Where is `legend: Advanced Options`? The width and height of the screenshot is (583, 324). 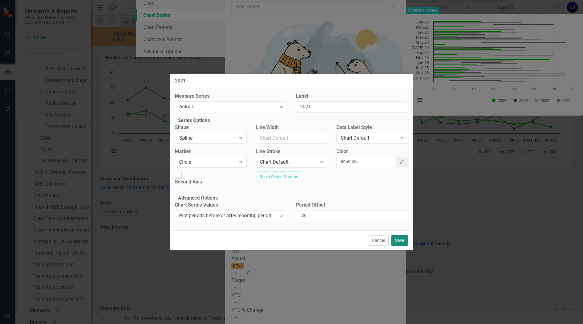 legend: Advanced Options is located at coordinates (198, 198).